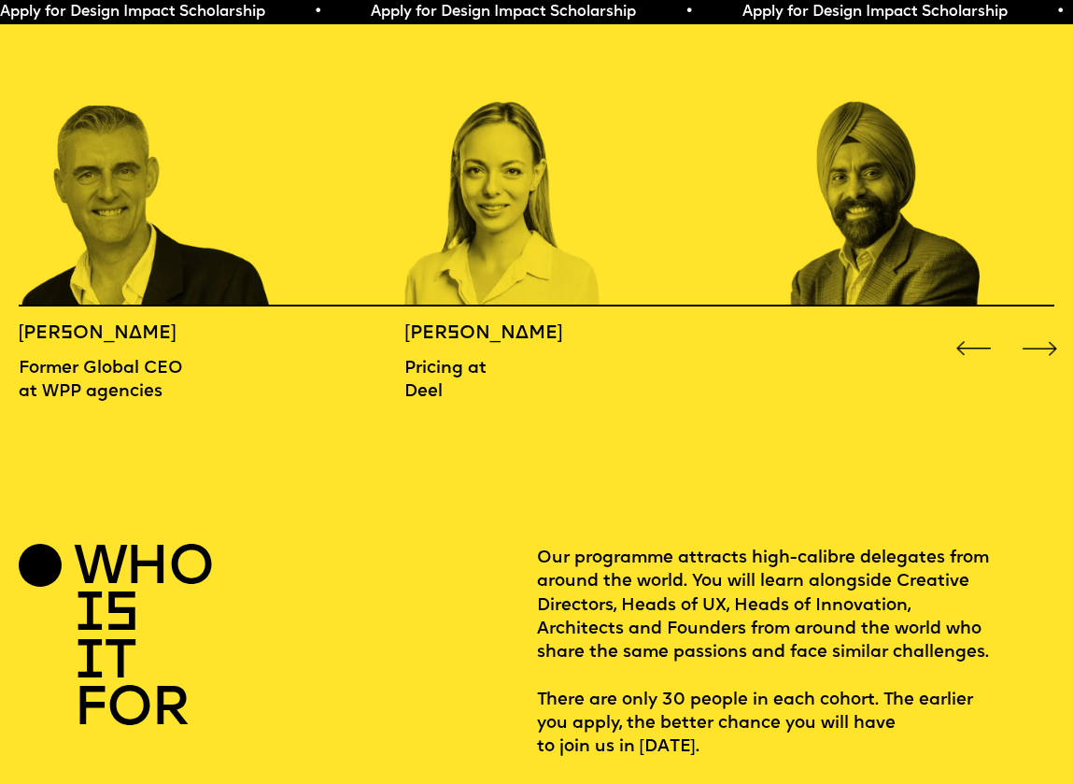  I want to click on div: Previous slide, so click(974, 348).